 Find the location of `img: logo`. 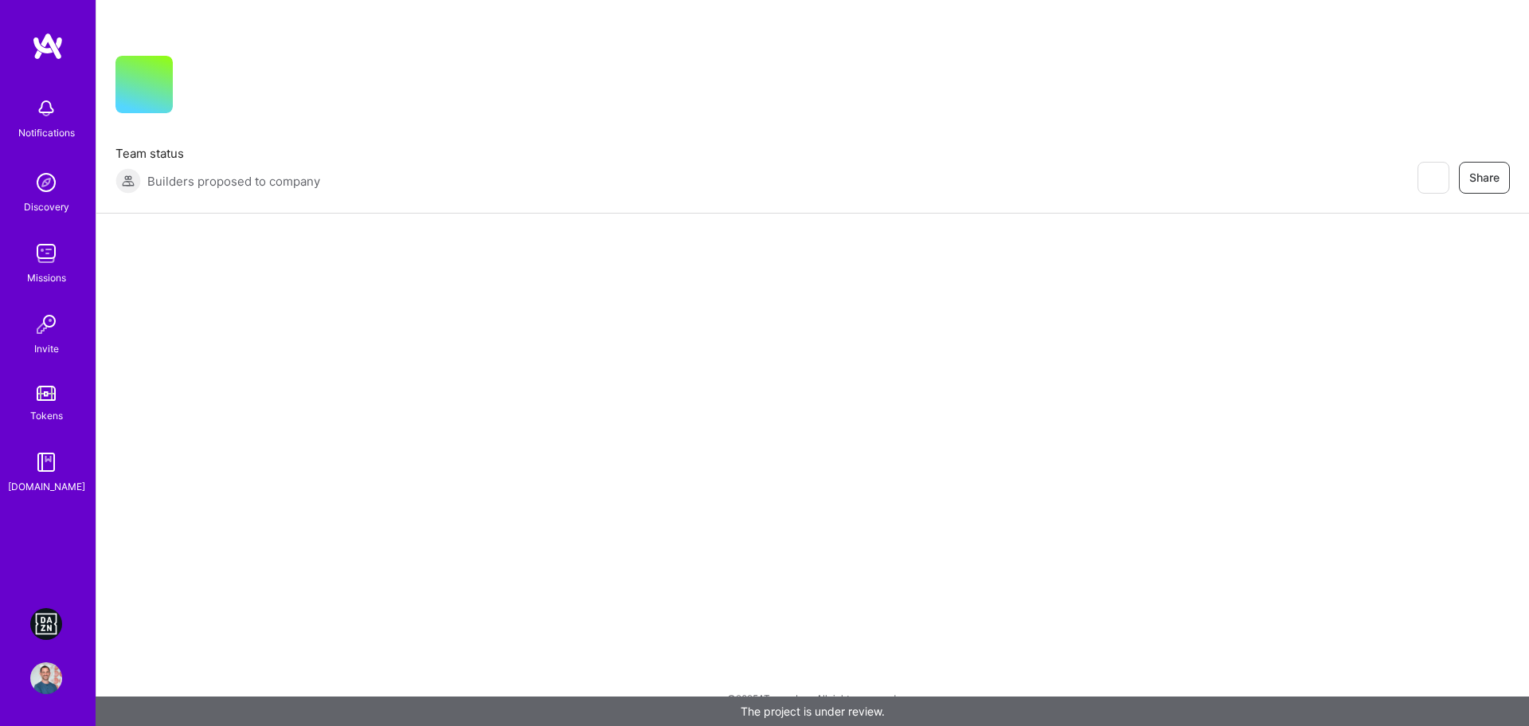

img: logo is located at coordinates (48, 46).